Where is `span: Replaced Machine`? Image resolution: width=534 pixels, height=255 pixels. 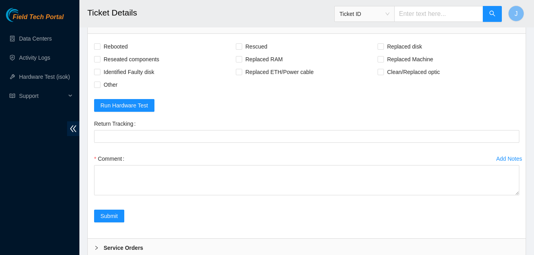 span: Replaced Machine is located at coordinates (410, 59).